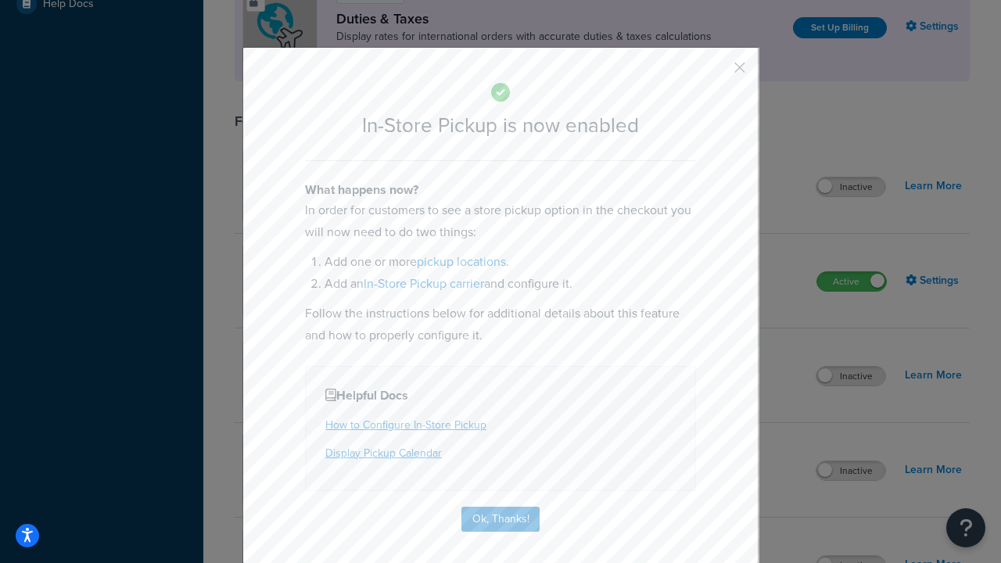 The width and height of the screenshot is (1001, 563). Describe the element at coordinates (461, 261) in the screenshot. I see `a: pickup locations` at that location.